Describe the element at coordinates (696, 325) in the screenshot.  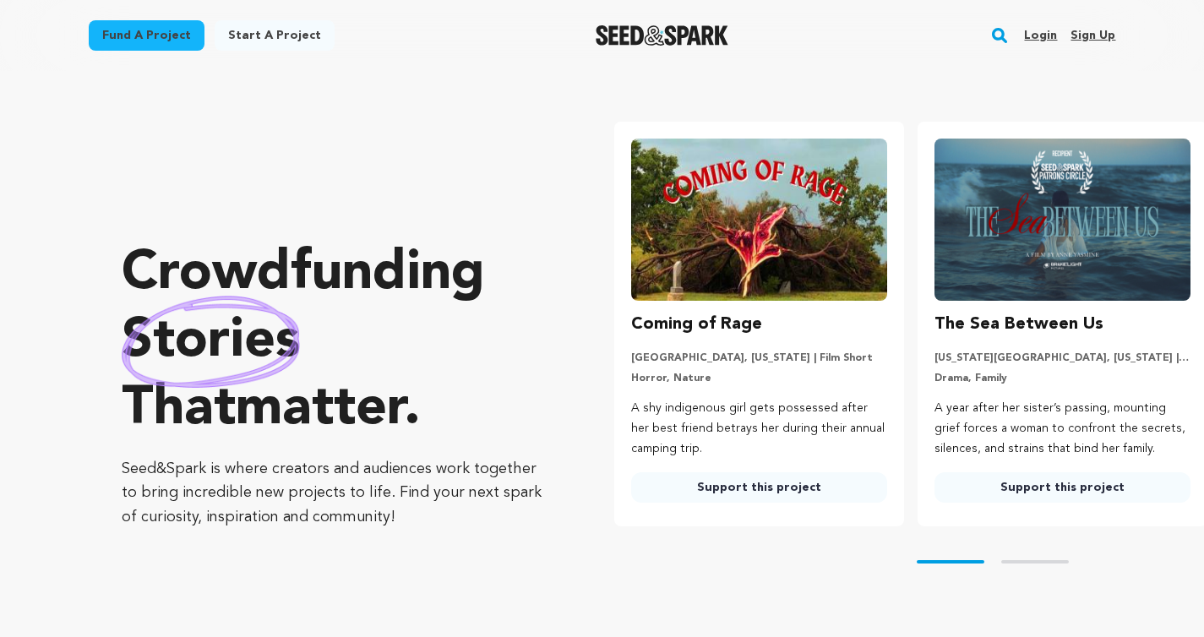
I see `h3: Coming of Rage` at that location.